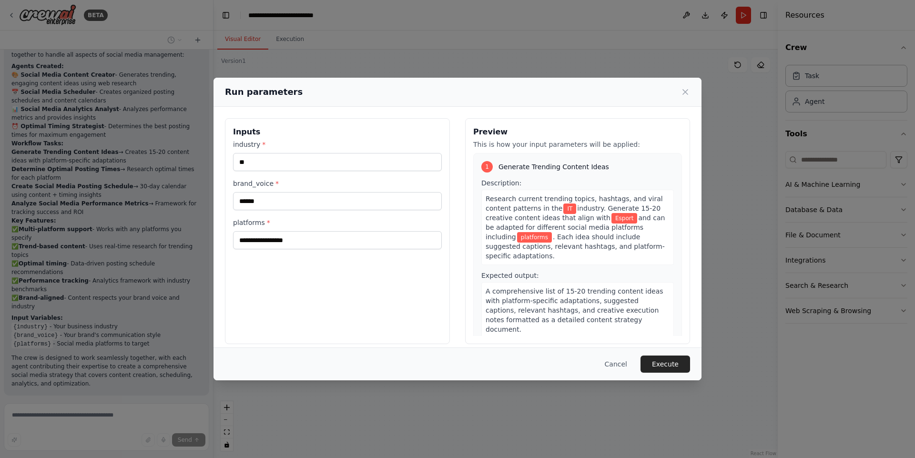  I want to click on span: Research current trending topics, hashtags, and viral content patterns in the, so click(574, 204).